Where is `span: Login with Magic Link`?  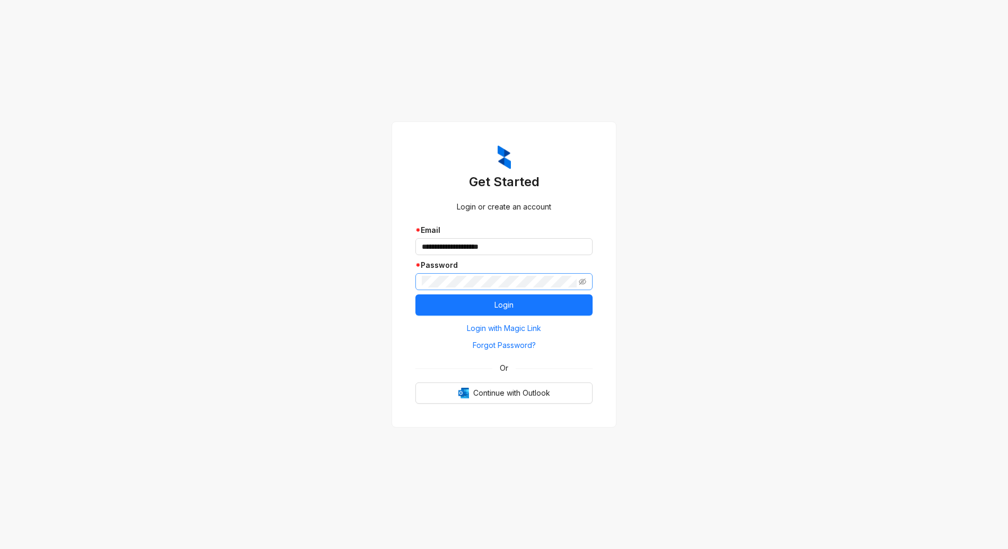
span: Login with Magic Link is located at coordinates (504, 328).